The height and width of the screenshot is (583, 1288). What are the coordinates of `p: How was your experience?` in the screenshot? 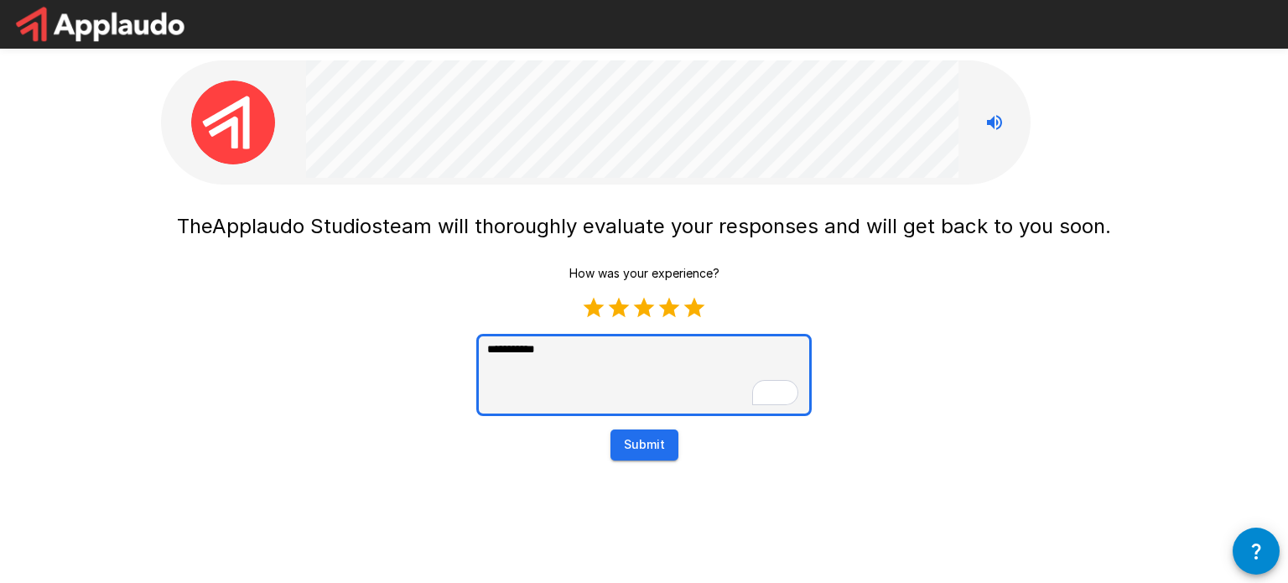 It's located at (644, 273).